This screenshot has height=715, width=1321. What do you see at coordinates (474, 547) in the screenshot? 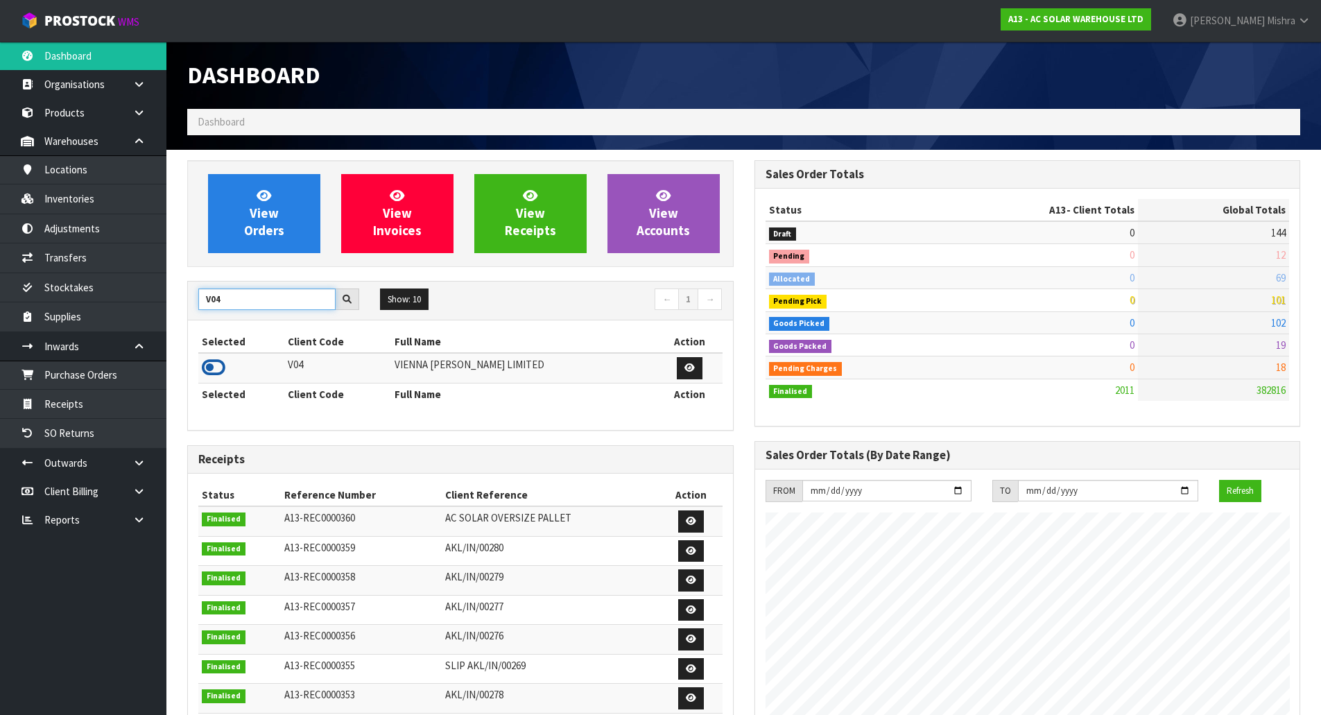
I see `span: AKL/IN/00280` at bounding box center [474, 547].